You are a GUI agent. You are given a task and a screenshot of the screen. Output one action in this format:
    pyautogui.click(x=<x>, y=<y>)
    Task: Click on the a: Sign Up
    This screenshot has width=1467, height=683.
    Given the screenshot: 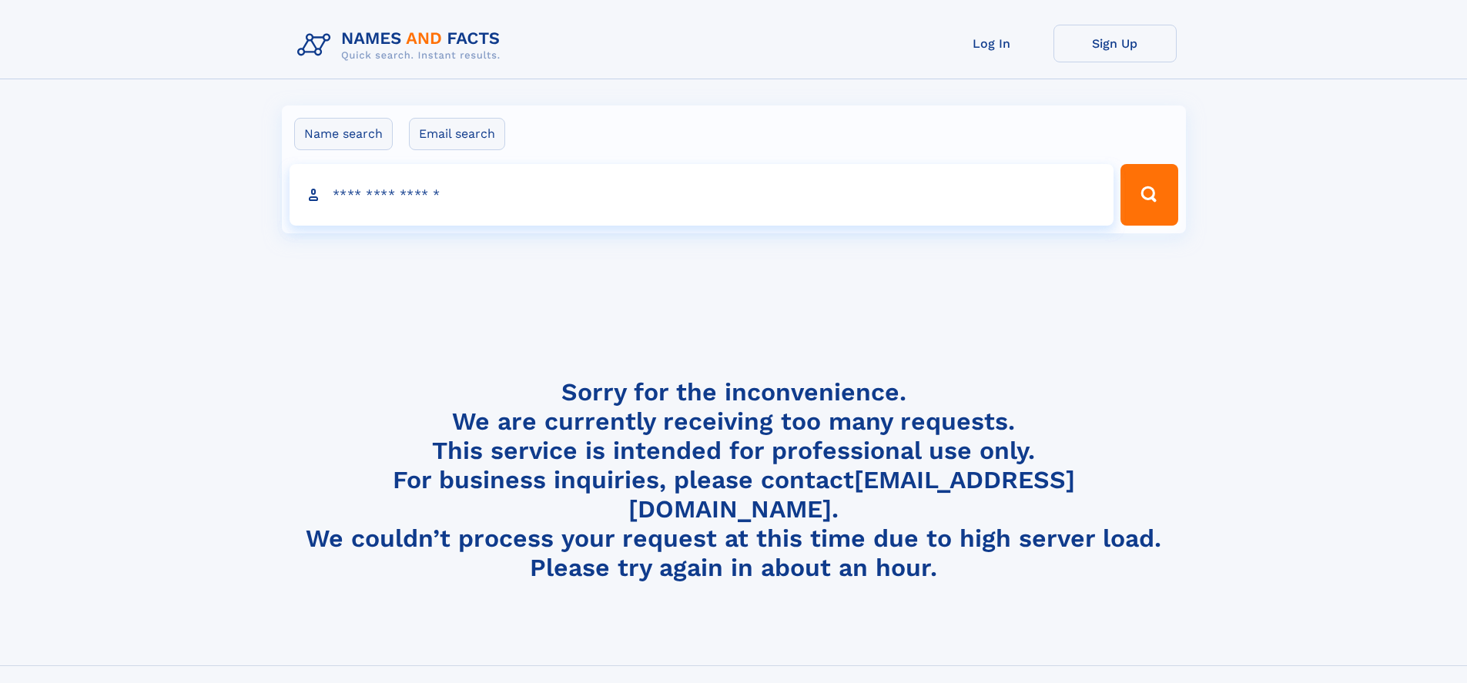 What is the action you would take?
    pyautogui.click(x=1115, y=43)
    